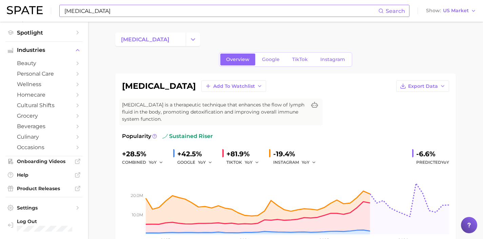  I want to click on a: Onboarding Videos, so click(44, 161).